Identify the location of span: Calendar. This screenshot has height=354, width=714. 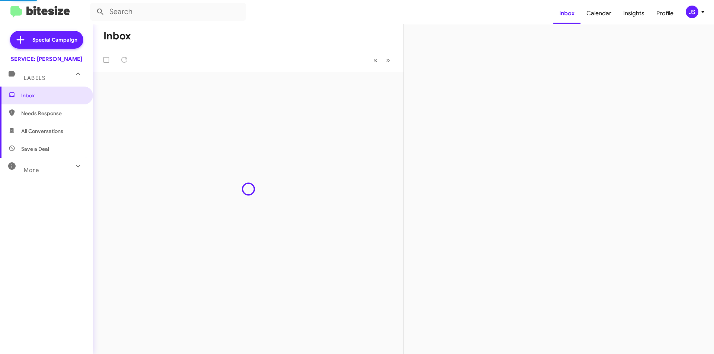
(598, 13).